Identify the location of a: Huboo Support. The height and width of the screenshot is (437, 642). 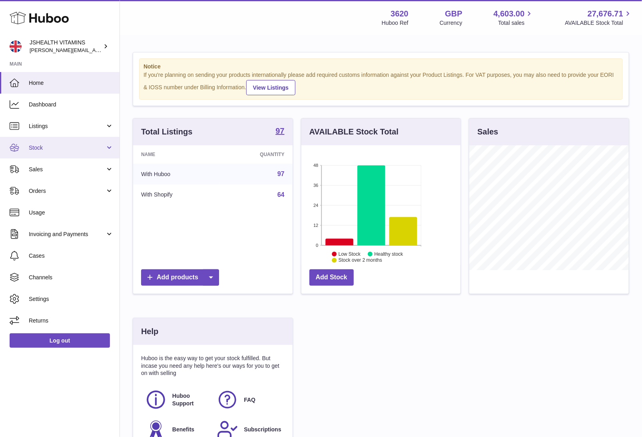
(177, 400).